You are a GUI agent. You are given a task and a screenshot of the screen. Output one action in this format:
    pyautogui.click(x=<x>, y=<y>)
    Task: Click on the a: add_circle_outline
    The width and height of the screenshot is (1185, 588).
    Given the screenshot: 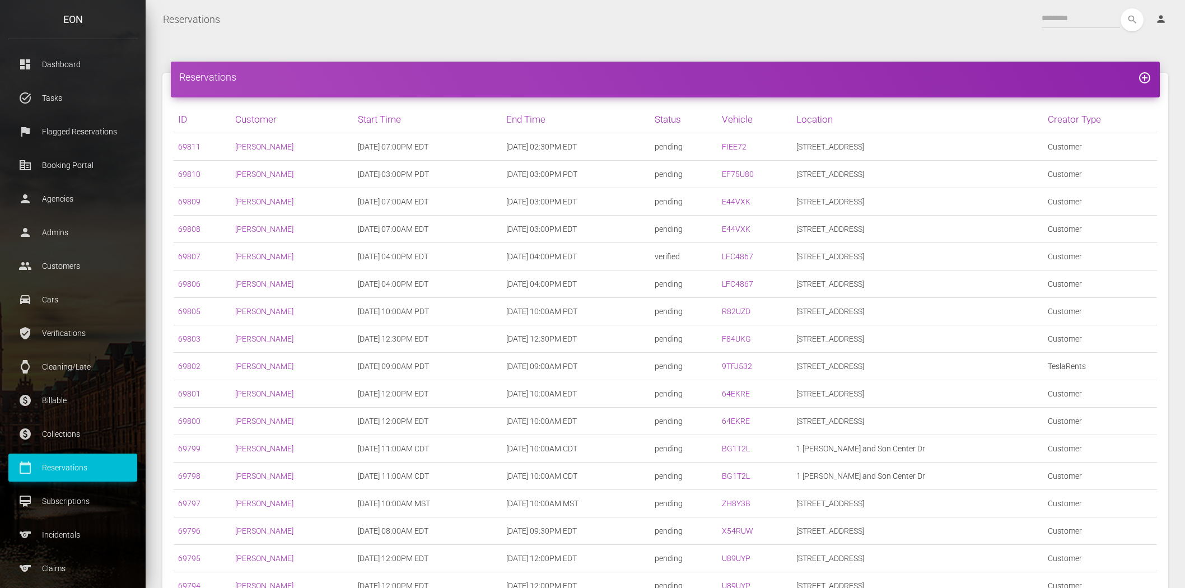 What is the action you would take?
    pyautogui.click(x=1145, y=77)
    